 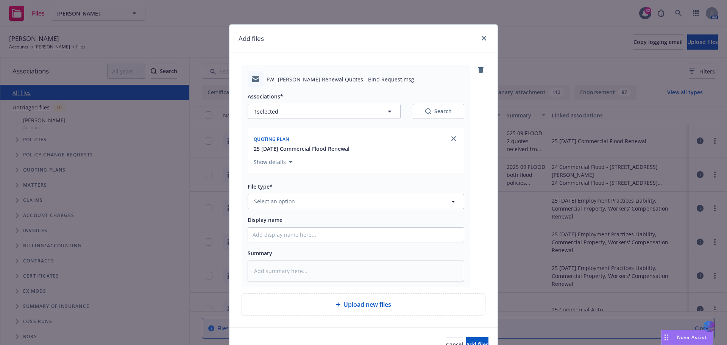 I want to click on div: Drag to move, so click(x=666, y=337).